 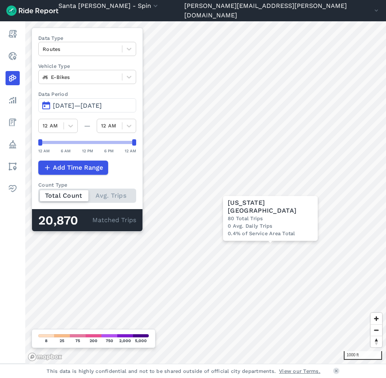 What do you see at coordinates (376, 319) in the screenshot?
I see `button: Zoom in` at bounding box center [376, 319].